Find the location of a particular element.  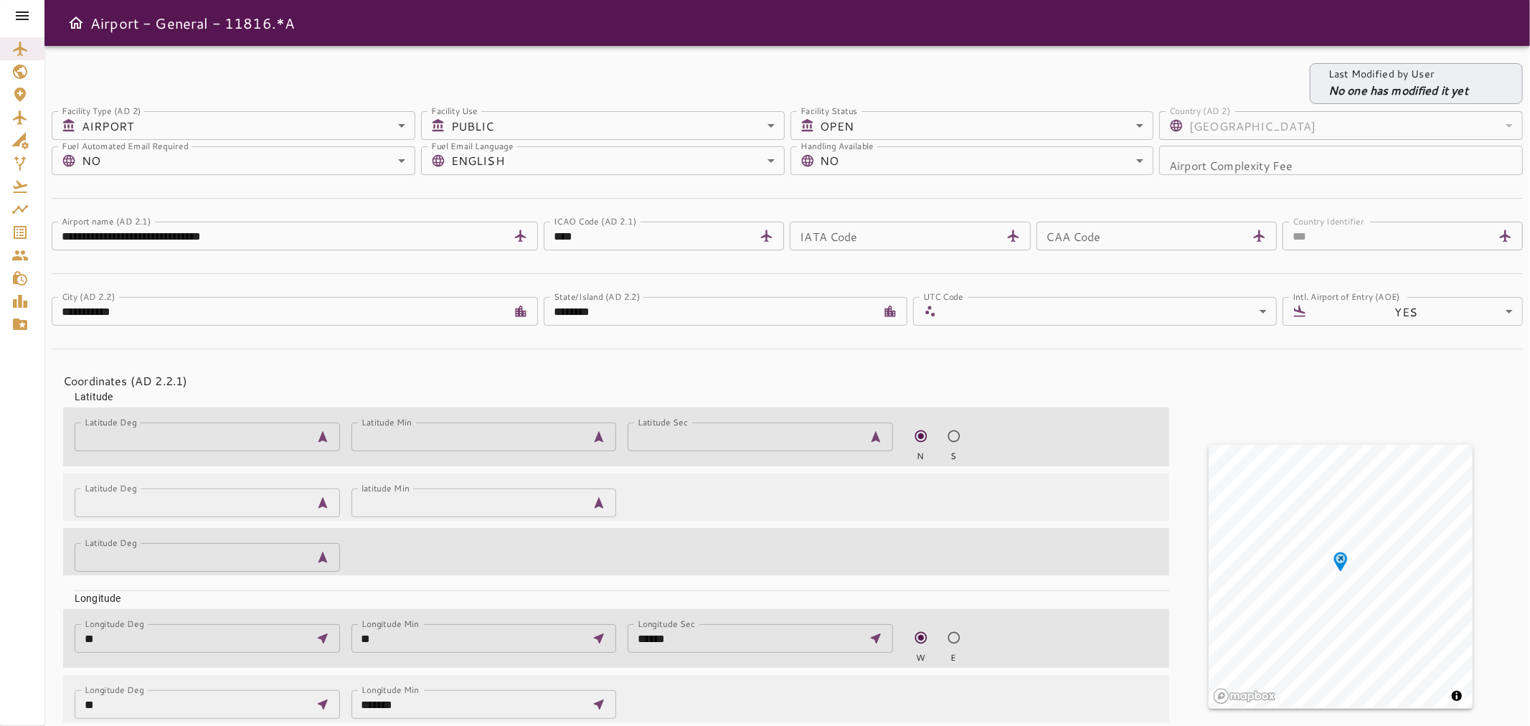

p: No one has modified it yet is located at coordinates (1398, 90).